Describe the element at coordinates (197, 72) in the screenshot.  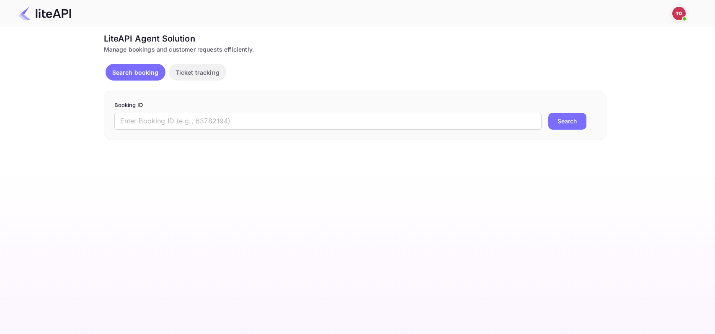
I see `p: Ticket tracking` at that location.